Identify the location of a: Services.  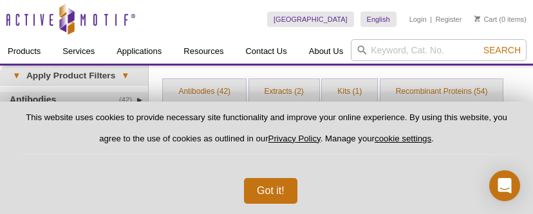
(78, 51).